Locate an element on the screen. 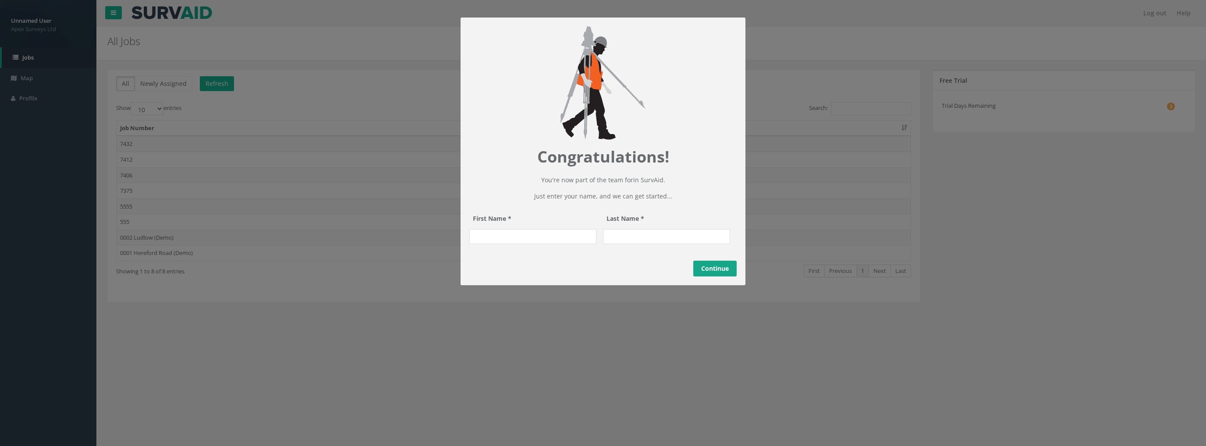  a: Continue is located at coordinates (715, 269).